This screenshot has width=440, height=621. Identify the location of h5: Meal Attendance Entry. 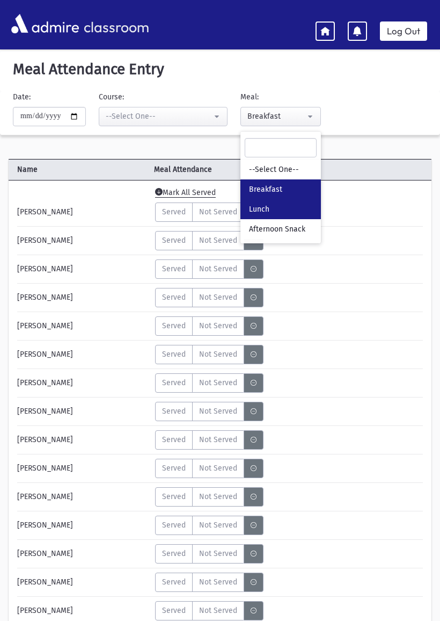
(220, 69).